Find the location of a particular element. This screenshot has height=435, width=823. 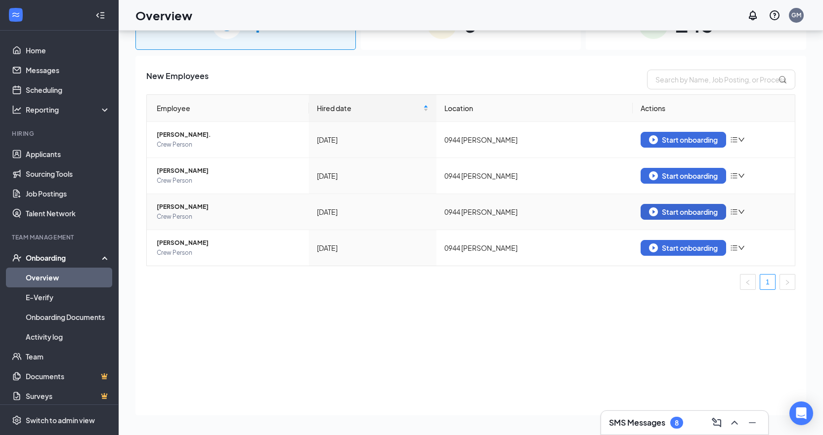

svg: WorkstreamLogo is located at coordinates (16, 15).